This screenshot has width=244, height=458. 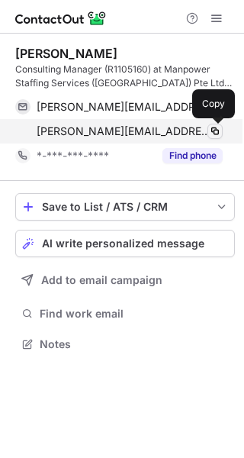 I want to click on span: AI write personalized message, so click(x=123, y=243).